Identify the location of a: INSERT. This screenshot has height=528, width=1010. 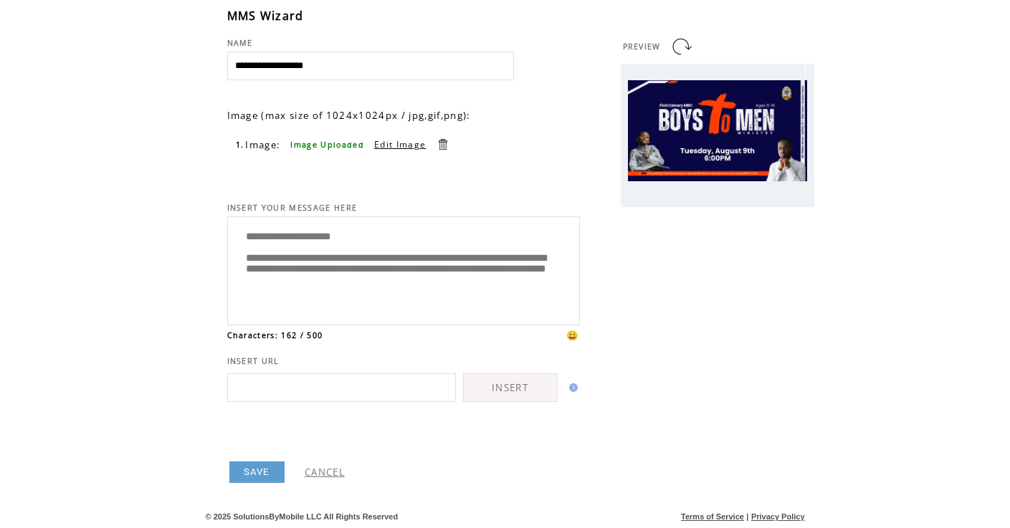
(511, 388).